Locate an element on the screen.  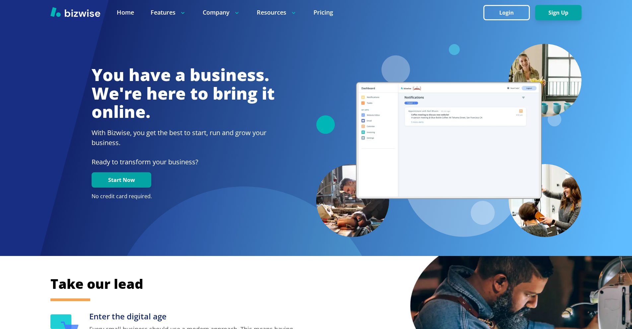
p: Company is located at coordinates (221, 12).